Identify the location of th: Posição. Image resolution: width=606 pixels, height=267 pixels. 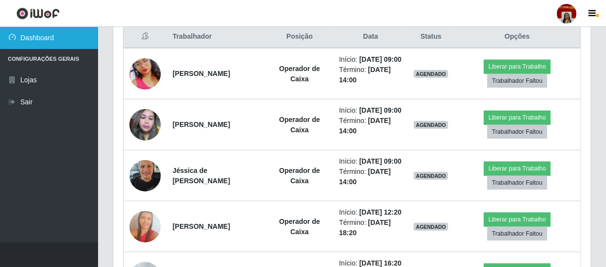
(299, 37).